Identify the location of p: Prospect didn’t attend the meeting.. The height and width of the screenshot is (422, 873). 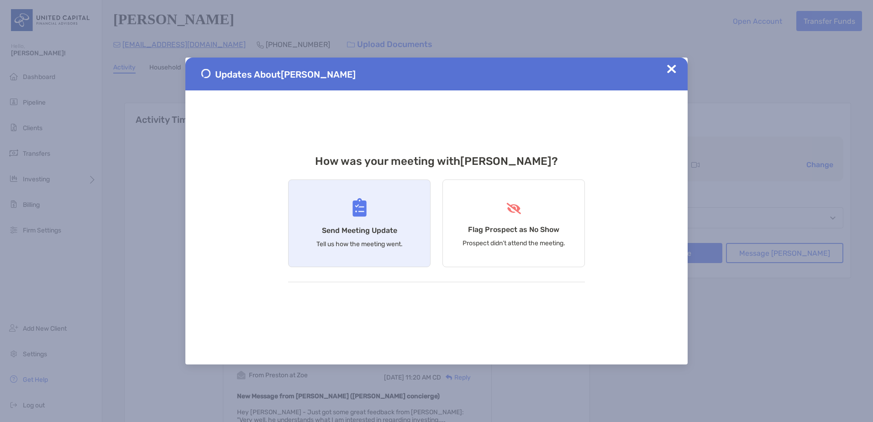
(514, 243).